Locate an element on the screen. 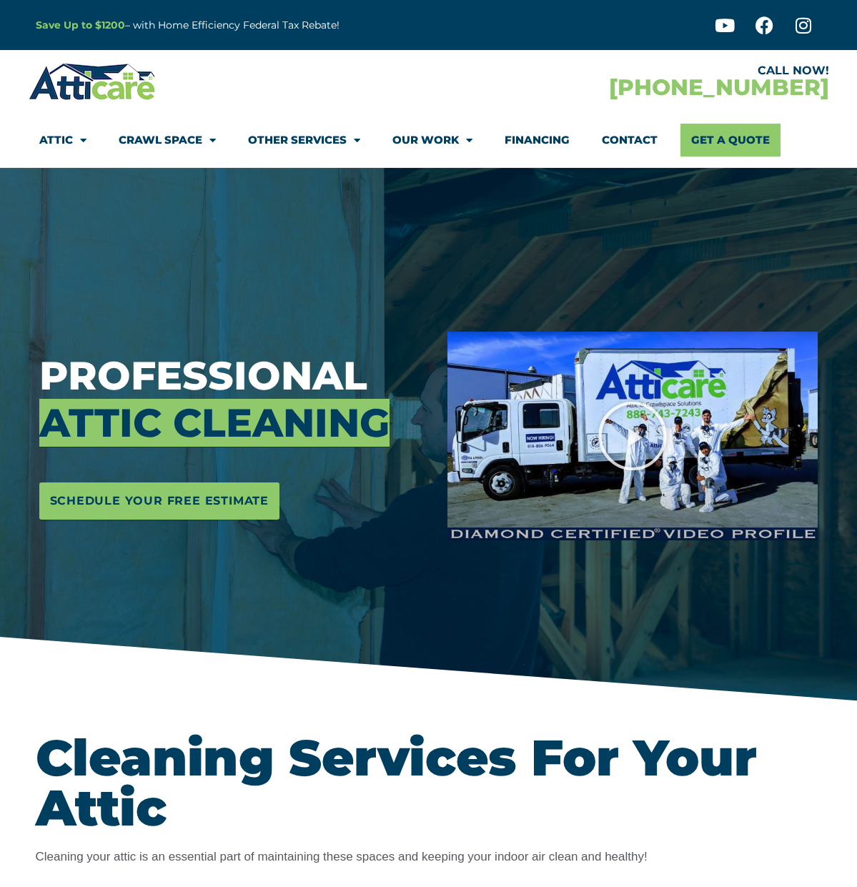  a: Save Up to $1200 is located at coordinates (80, 25).